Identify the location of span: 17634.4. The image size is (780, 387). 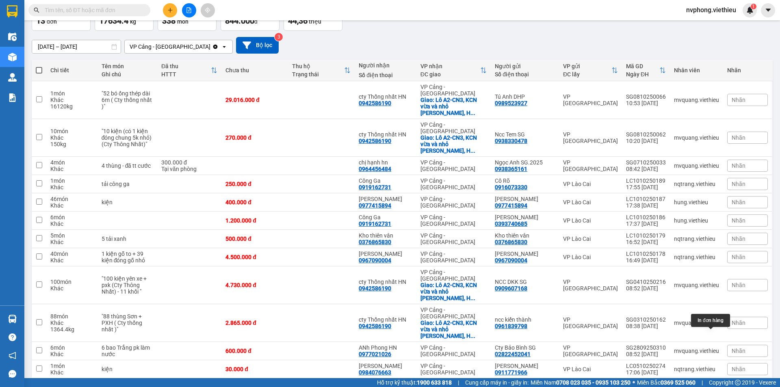
(114, 21).